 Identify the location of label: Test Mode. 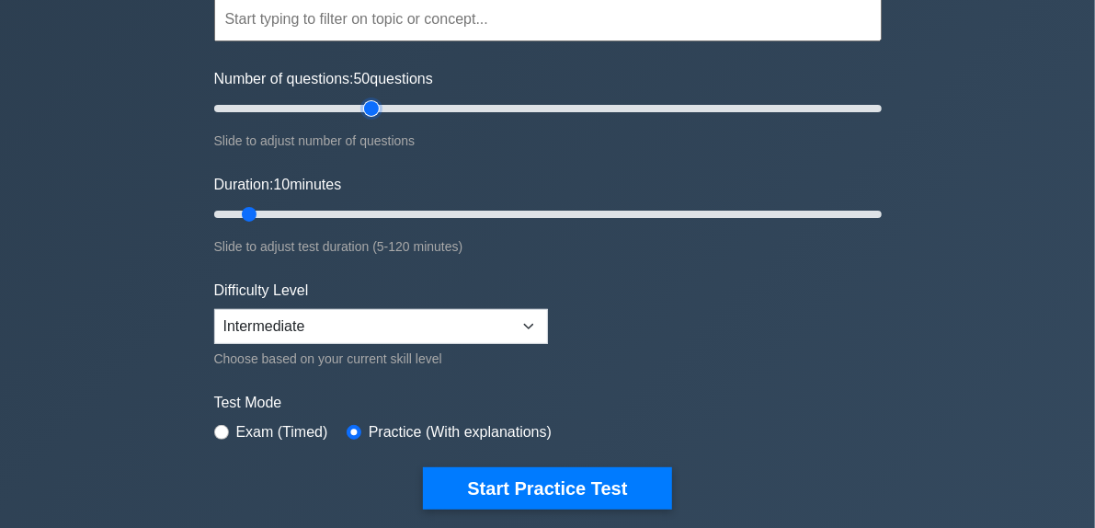
(548, 403).